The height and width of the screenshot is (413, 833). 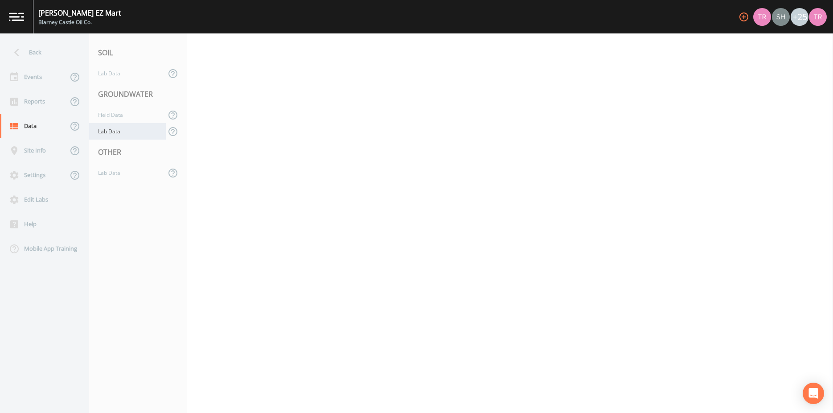 What do you see at coordinates (800, 17) in the screenshot?
I see `div: +25` at bounding box center [800, 17].